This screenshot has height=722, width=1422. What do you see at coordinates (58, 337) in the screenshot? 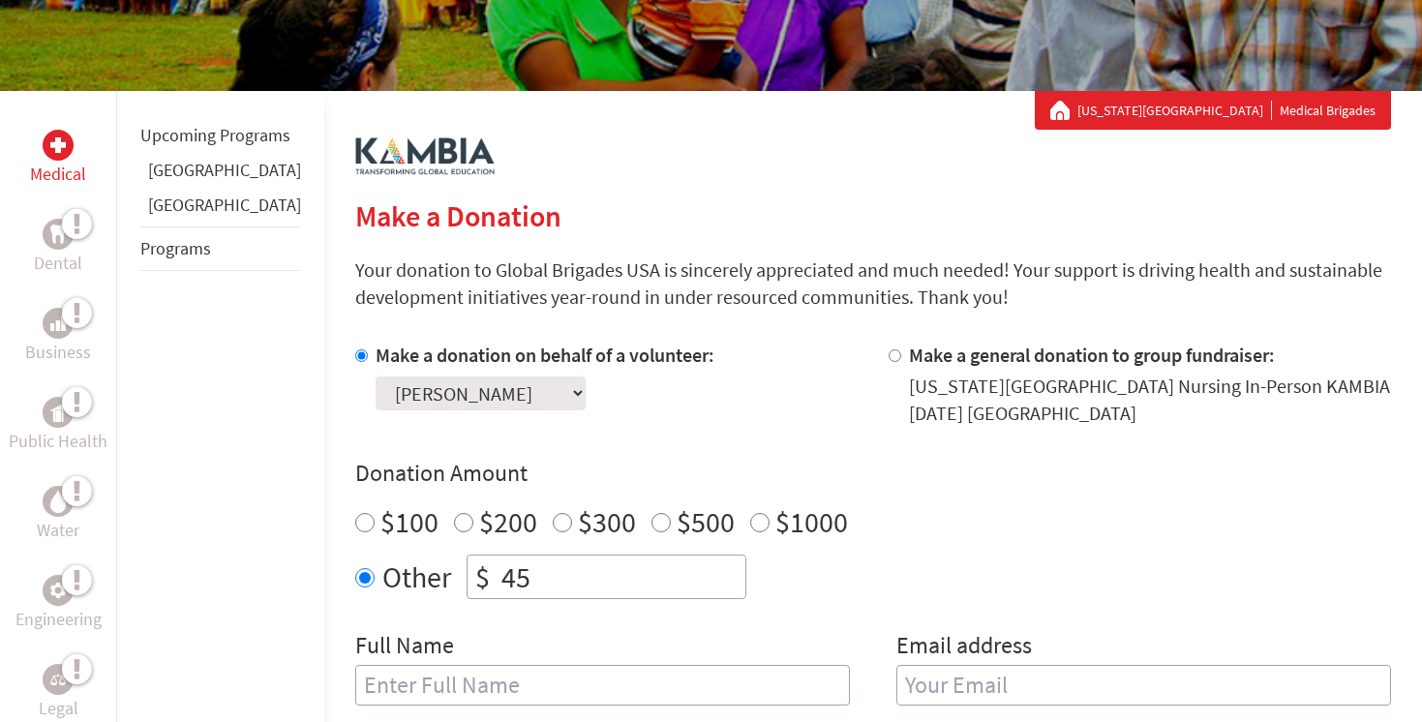
I see `a: BusinessBusiness` at bounding box center [58, 337].